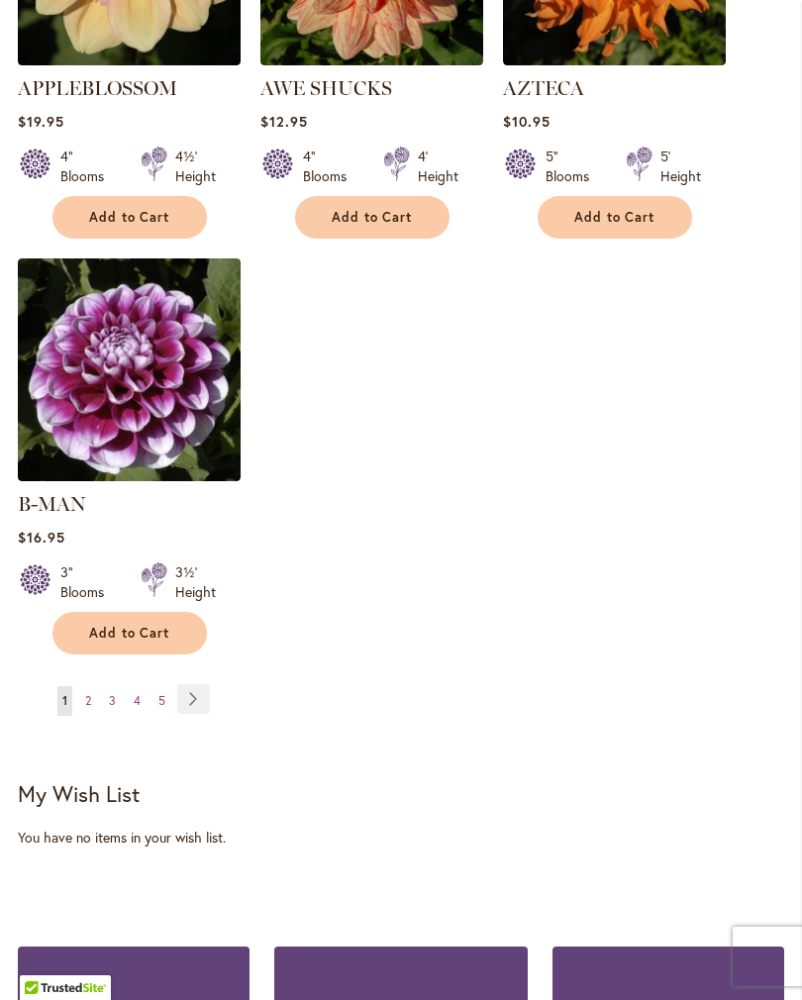 The height and width of the screenshot is (1000, 802). Describe the element at coordinates (195, 166) in the screenshot. I see `div: 4½' Height` at that location.